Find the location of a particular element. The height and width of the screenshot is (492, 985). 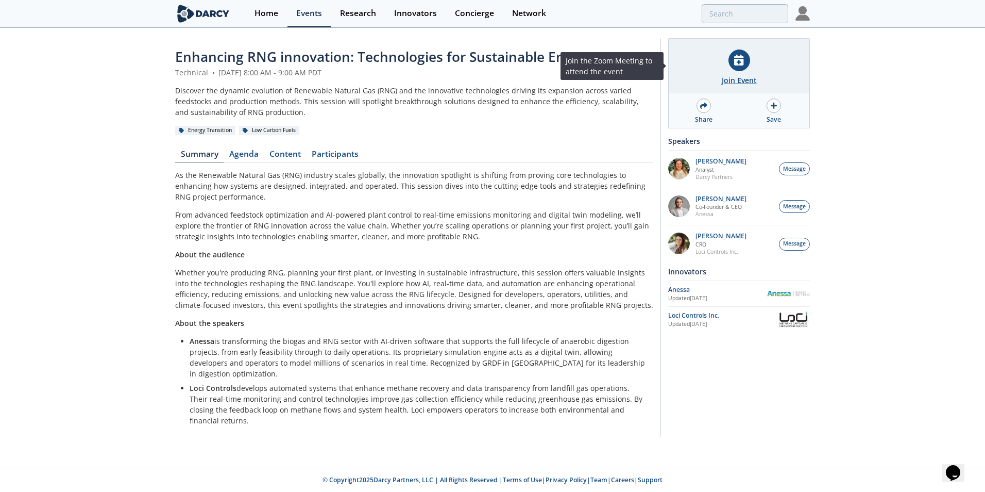

a: Participants is located at coordinates (335, 156).